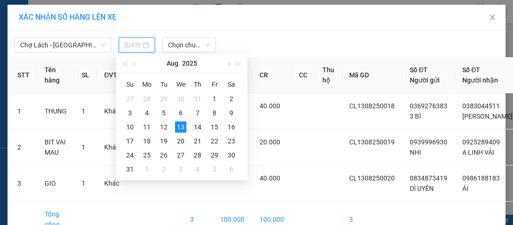 This screenshot has width=513, height=225. Describe the element at coordinates (147, 113) in the screenshot. I see `td: 2025-08-04` at that location.